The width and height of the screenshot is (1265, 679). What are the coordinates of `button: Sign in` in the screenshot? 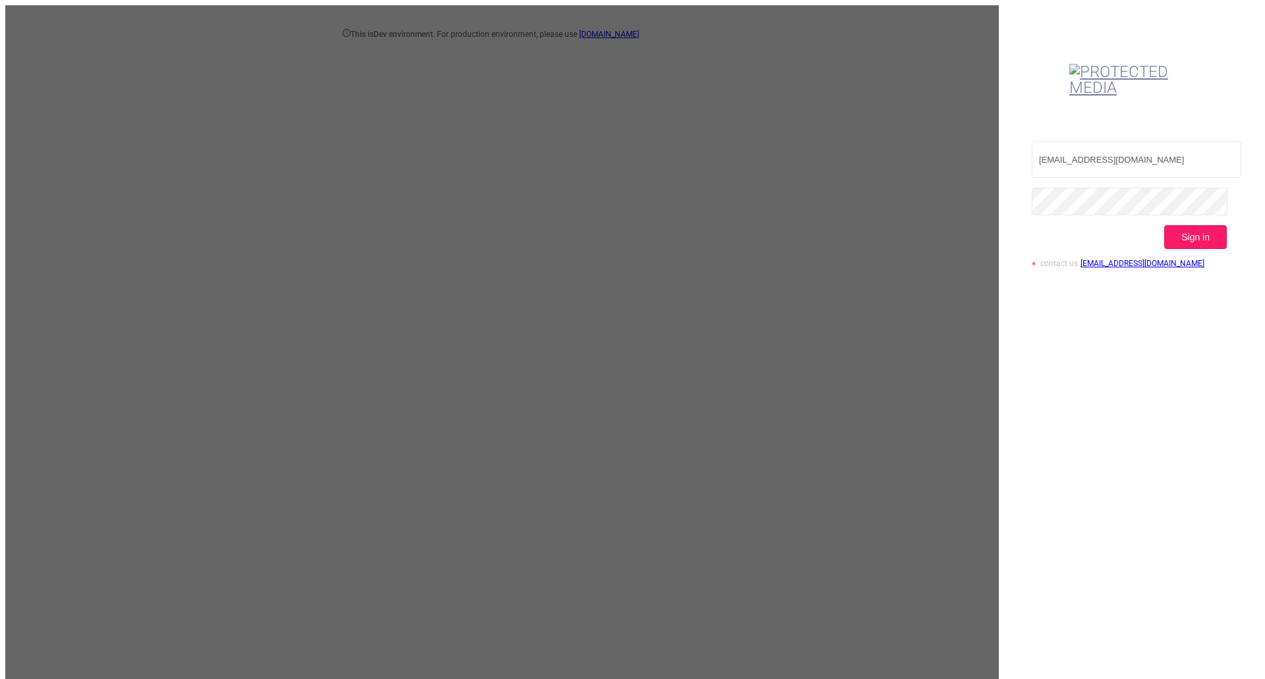 It's located at (1196, 237).